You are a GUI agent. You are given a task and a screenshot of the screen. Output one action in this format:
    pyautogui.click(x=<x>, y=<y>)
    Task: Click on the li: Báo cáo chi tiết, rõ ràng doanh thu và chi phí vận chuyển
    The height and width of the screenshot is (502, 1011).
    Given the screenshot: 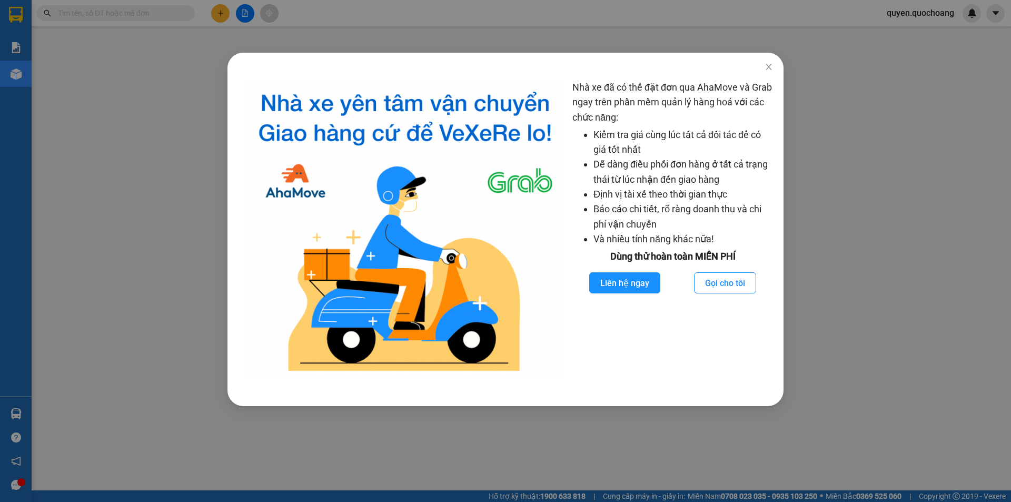 What is the action you would take?
    pyautogui.click(x=683, y=217)
    